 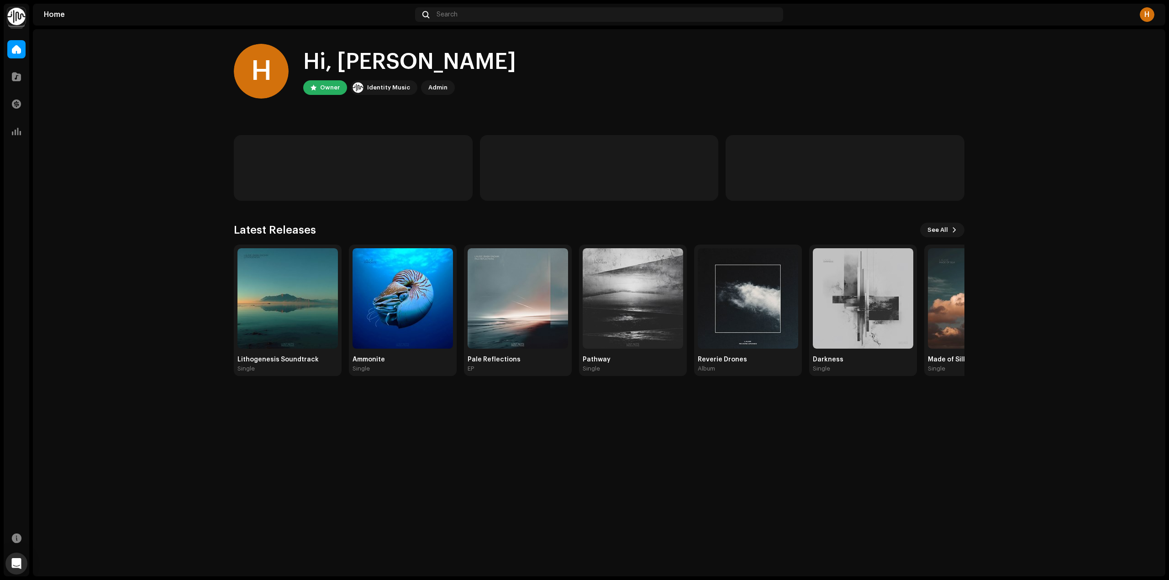 What do you see at coordinates (403, 360) in the screenshot?
I see `div: Ammonite` at bounding box center [403, 360].